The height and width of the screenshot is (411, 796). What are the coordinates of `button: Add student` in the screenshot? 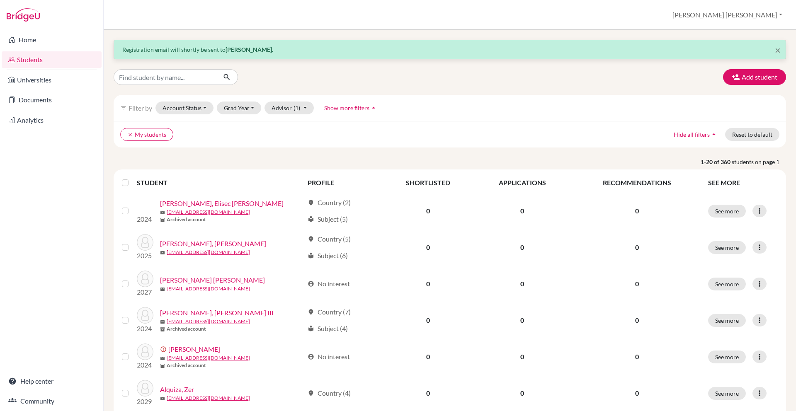 It's located at (755, 77).